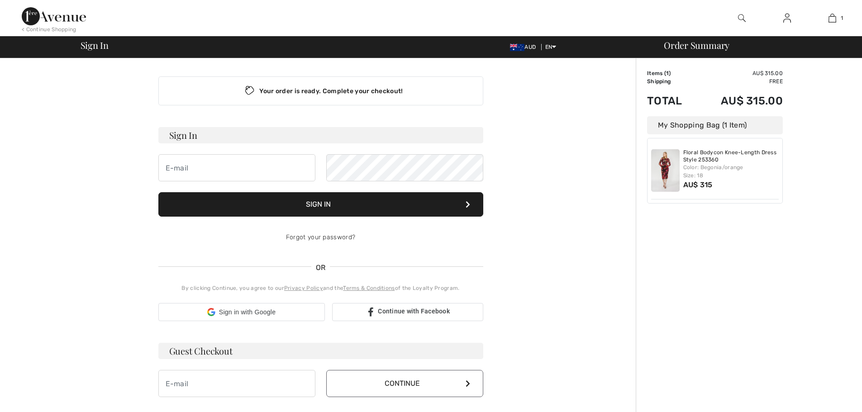 This screenshot has width=862, height=412. Describe the element at coordinates (832, 18) in the screenshot. I see `a: 1` at that location.